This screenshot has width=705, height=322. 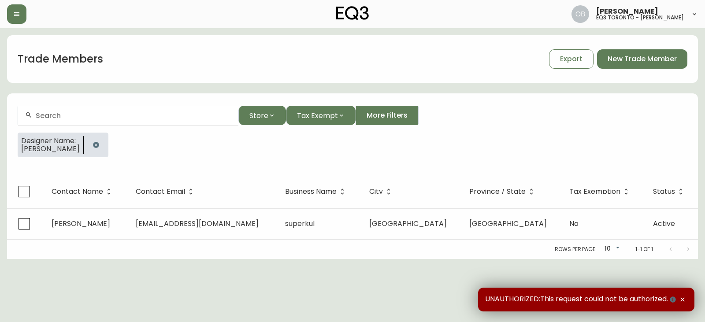 I want to click on input: Search, so click(x=133, y=115).